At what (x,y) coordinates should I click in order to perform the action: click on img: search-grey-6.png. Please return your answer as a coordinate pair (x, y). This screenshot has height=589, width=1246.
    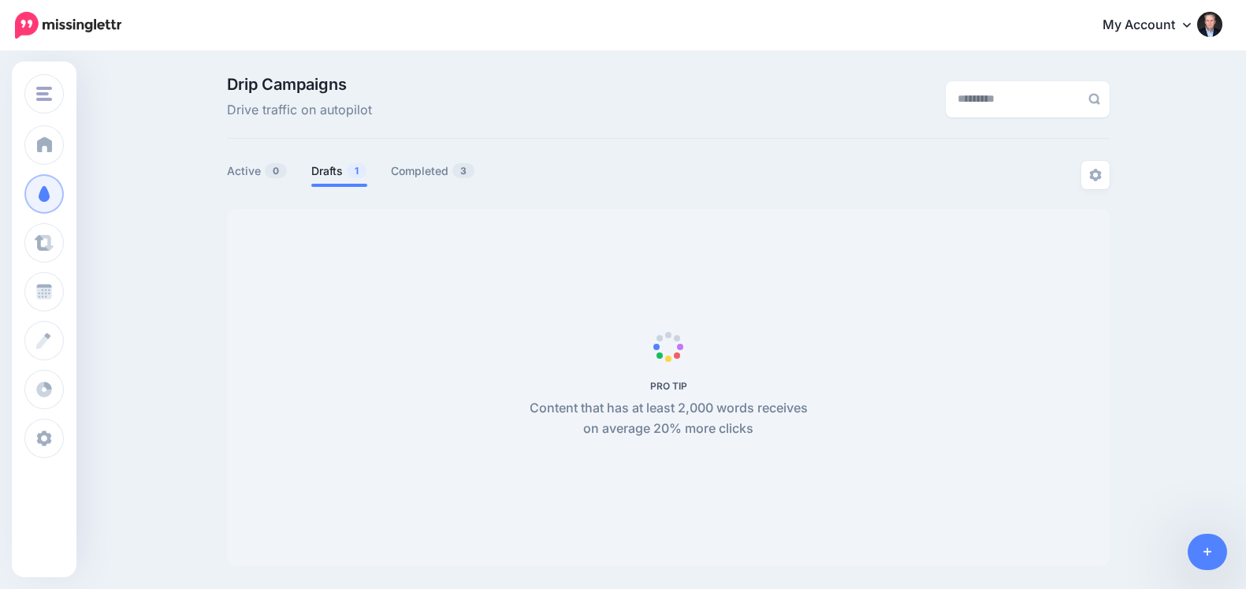
    Looking at the image, I should click on (1094, 99).